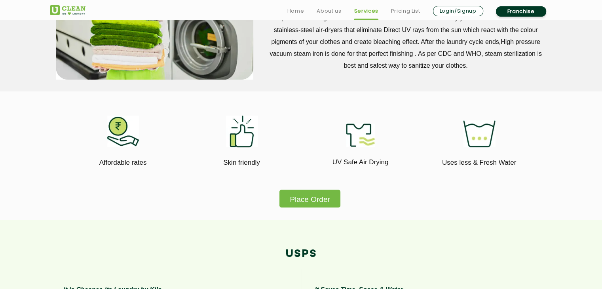 This screenshot has height=289, width=602. What do you see at coordinates (406, 11) in the screenshot?
I see `a: Pricing List` at bounding box center [406, 11].